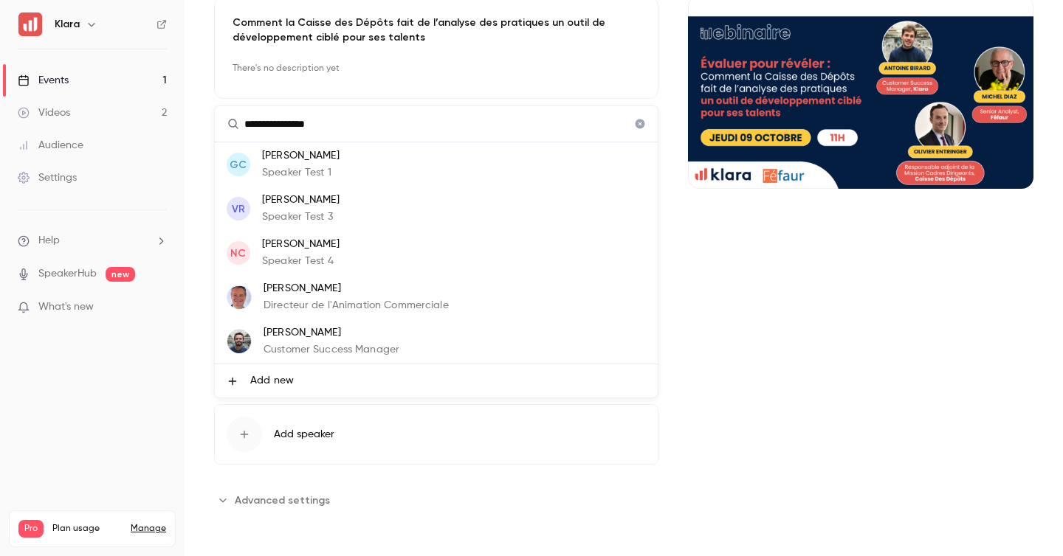  I want to click on img: Thomas Jardel, so click(239, 342).